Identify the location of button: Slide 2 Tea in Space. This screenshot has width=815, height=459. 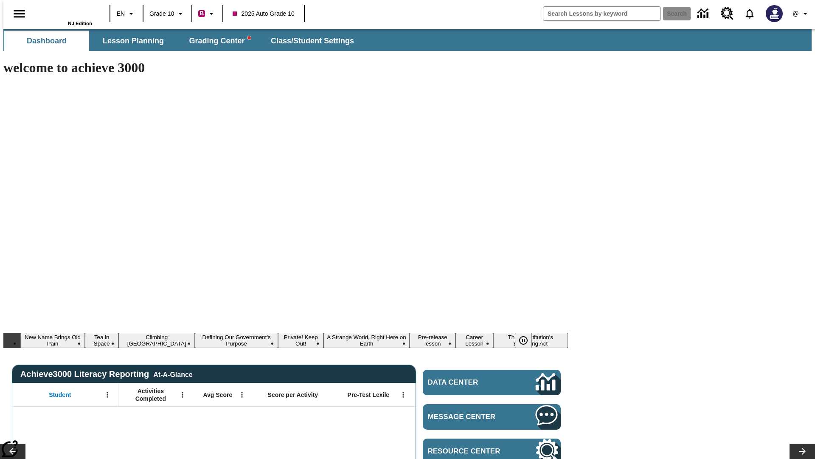
(101, 340).